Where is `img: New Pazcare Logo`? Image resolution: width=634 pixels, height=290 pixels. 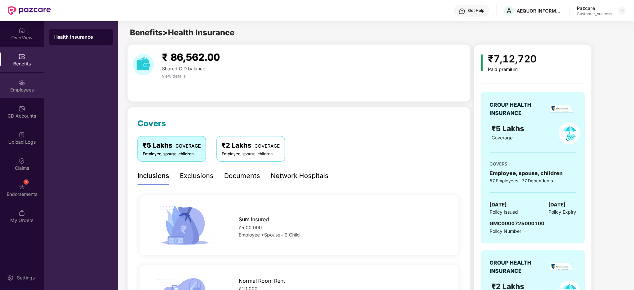
img: New Pazcare Logo is located at coordinates (29, 11).